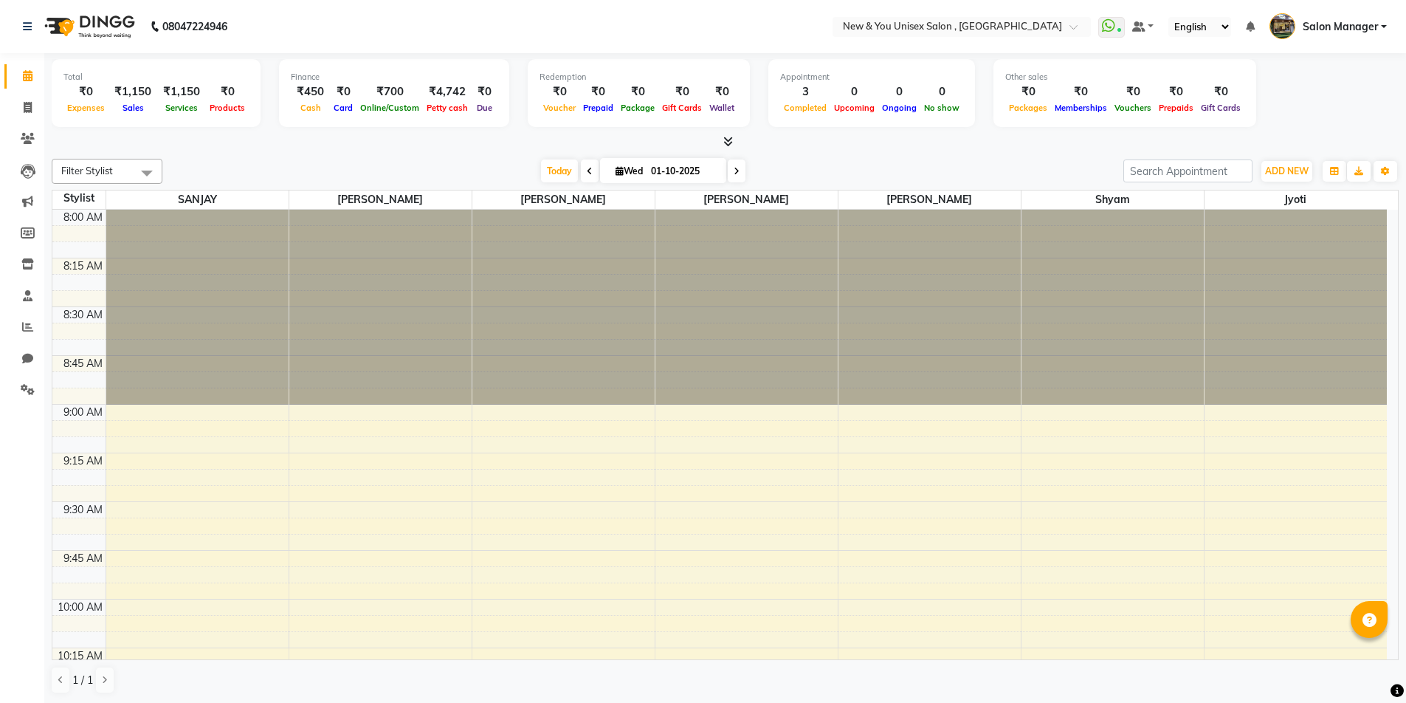 This screenshot has width=1406, height=703. I want to click on span: Products, so click(227, 108).